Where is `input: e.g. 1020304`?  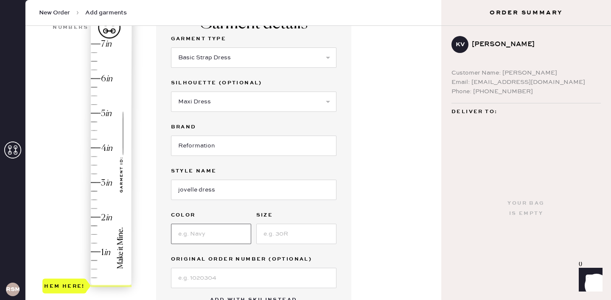
input: e.g. 1020304 is located at coordinates (254, 278).